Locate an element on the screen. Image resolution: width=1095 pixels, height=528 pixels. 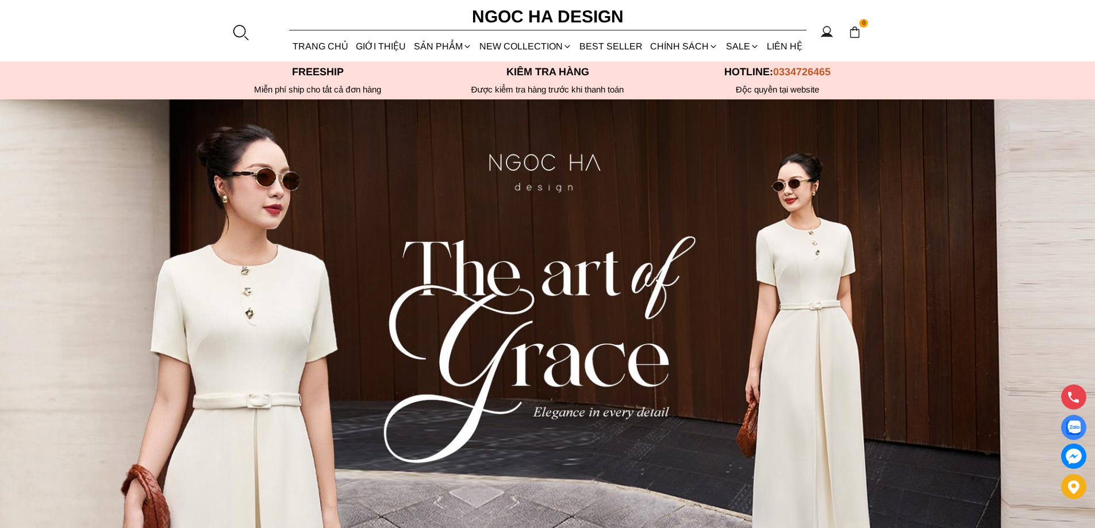
a: BEST SELLER is located at coordinates (611, 46).